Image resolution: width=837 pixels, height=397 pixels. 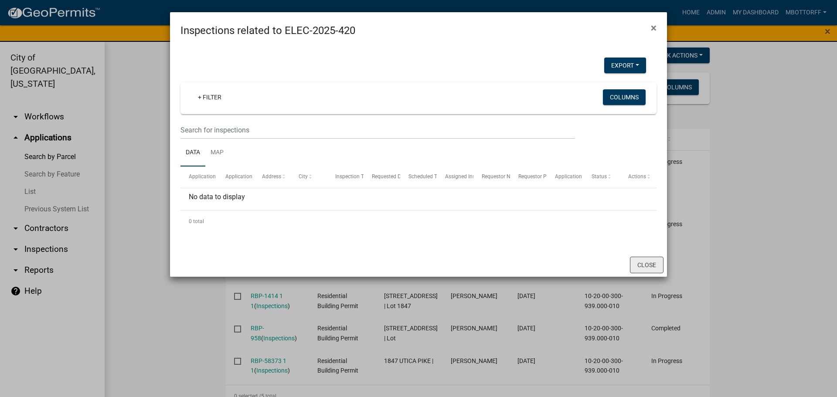 I want to click on datatable-header-cell: Application Type, so click(x=235, y=177).